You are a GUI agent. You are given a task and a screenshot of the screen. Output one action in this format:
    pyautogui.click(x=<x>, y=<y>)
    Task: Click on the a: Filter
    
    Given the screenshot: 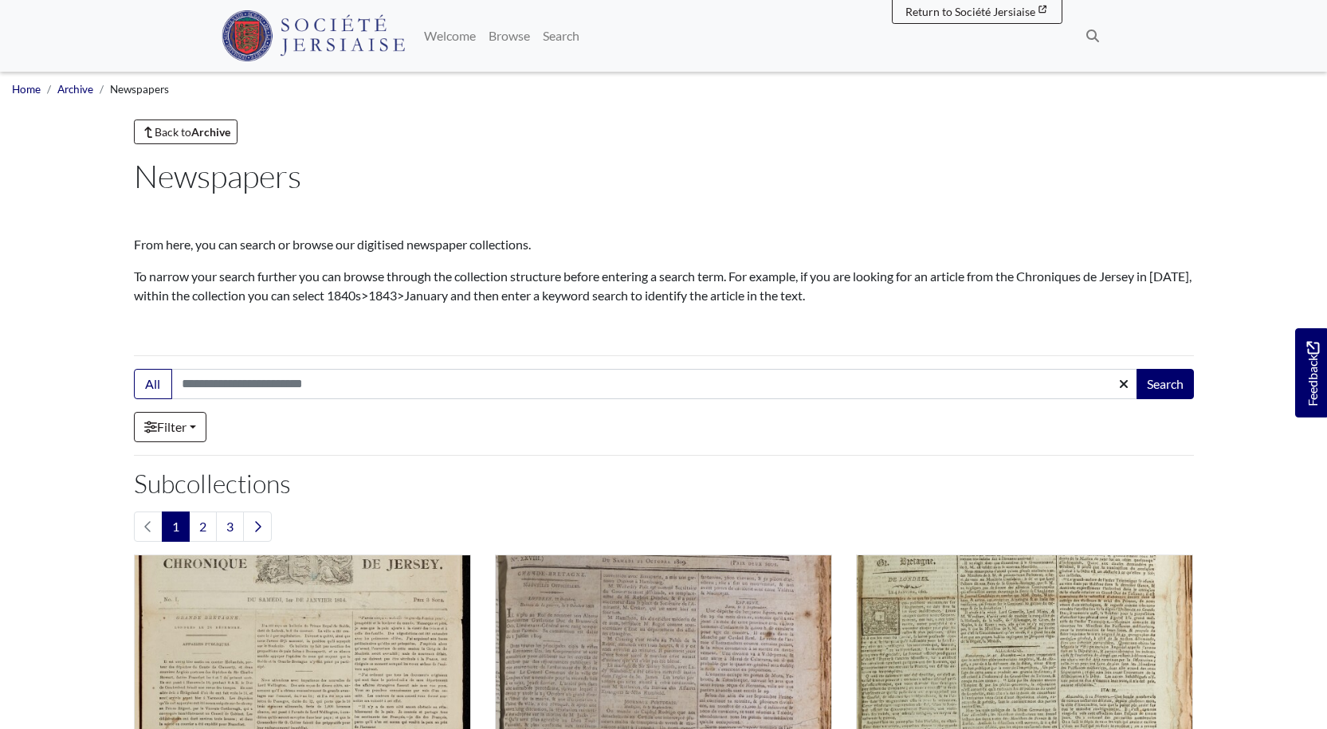 What is the action you would take?
    pyautogui.click(x=170, y=427)
    